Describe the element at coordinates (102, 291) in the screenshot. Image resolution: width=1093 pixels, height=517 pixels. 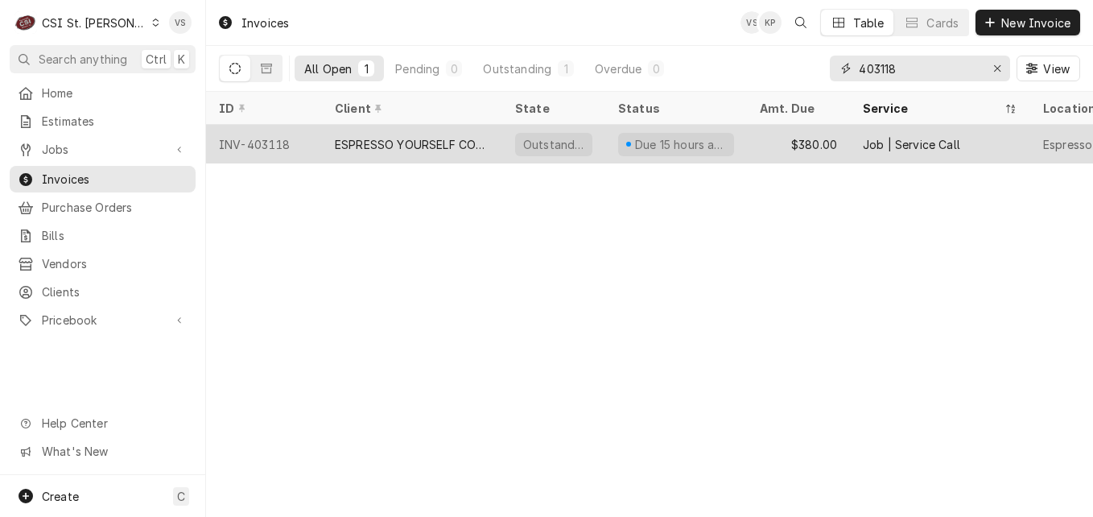
I see `a: Clients` at that location.